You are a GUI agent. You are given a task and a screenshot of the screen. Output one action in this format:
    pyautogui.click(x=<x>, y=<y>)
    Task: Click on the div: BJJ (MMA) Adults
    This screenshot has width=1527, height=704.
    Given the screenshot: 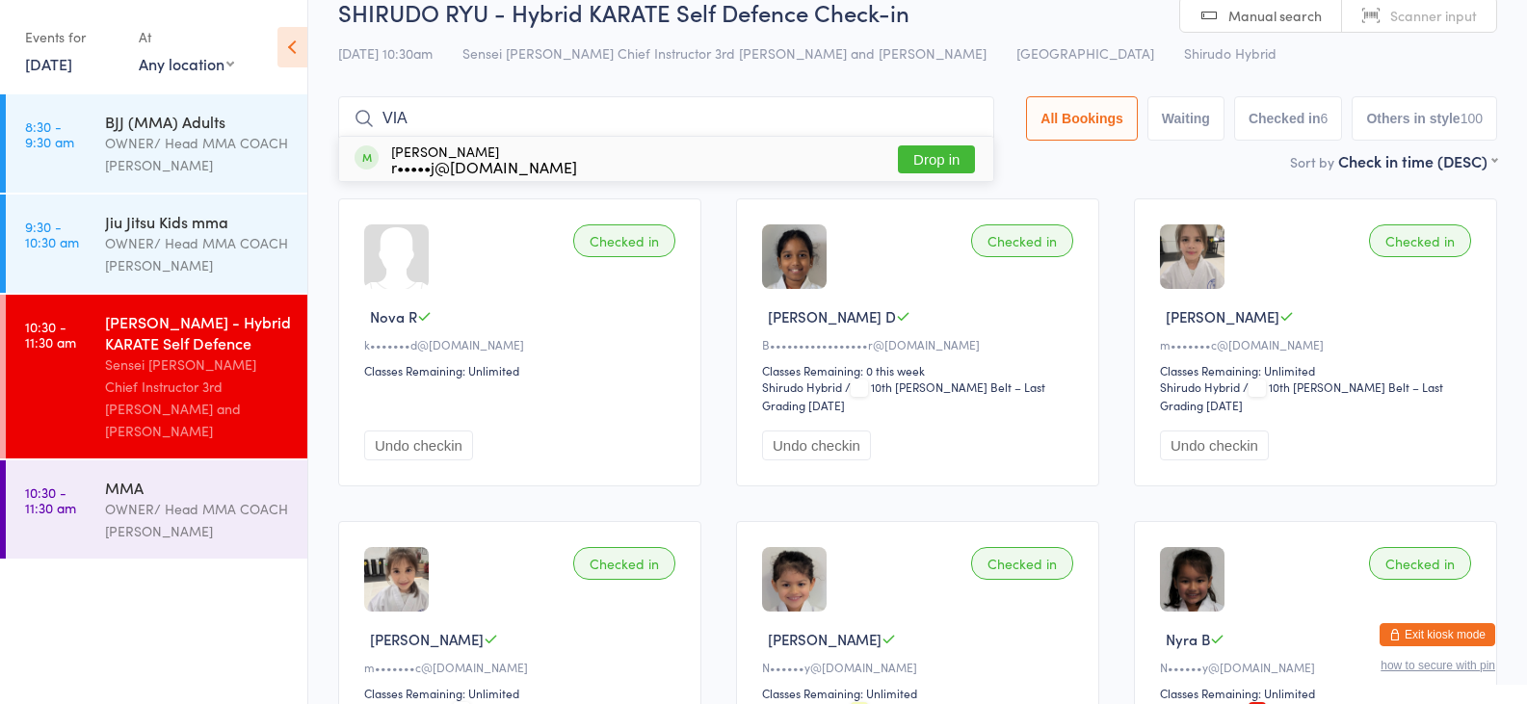 What is the action you would take?
    pyautogui.click(x=198, y=121)
    